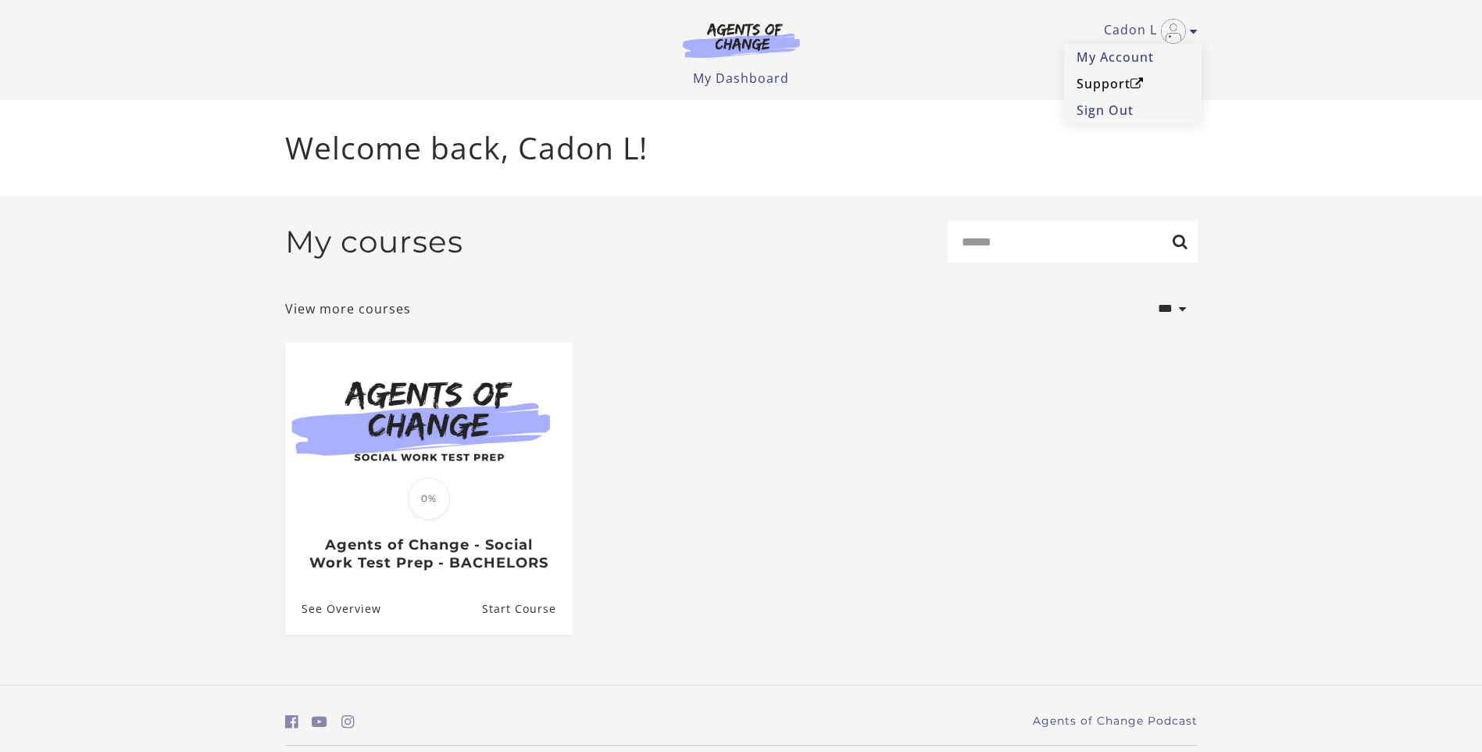  I want to click on img: Agents of Change Logo, so click(742, 40).